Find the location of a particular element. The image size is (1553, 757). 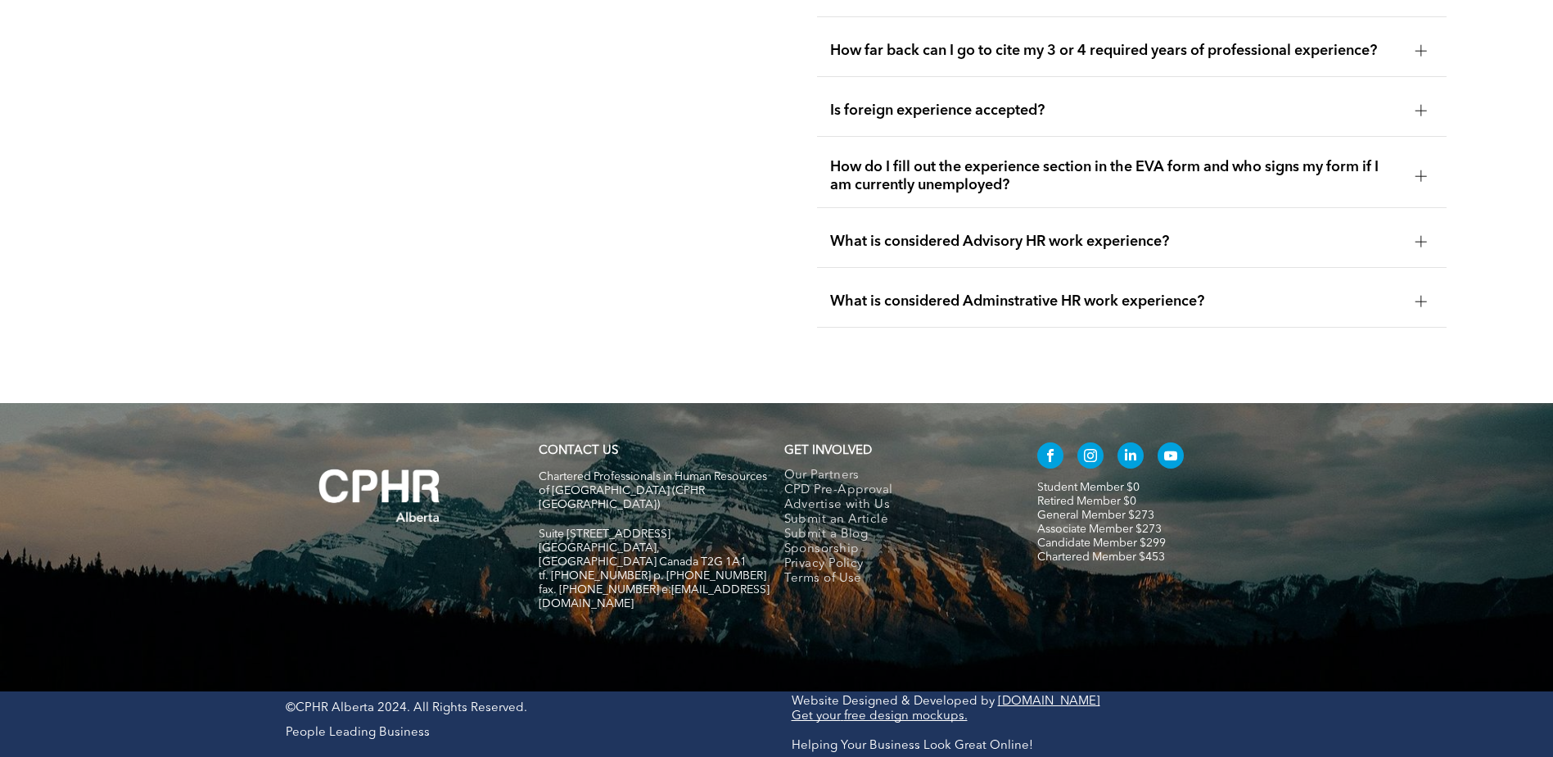

a: Helping Y is located at coordinates (820, 745).